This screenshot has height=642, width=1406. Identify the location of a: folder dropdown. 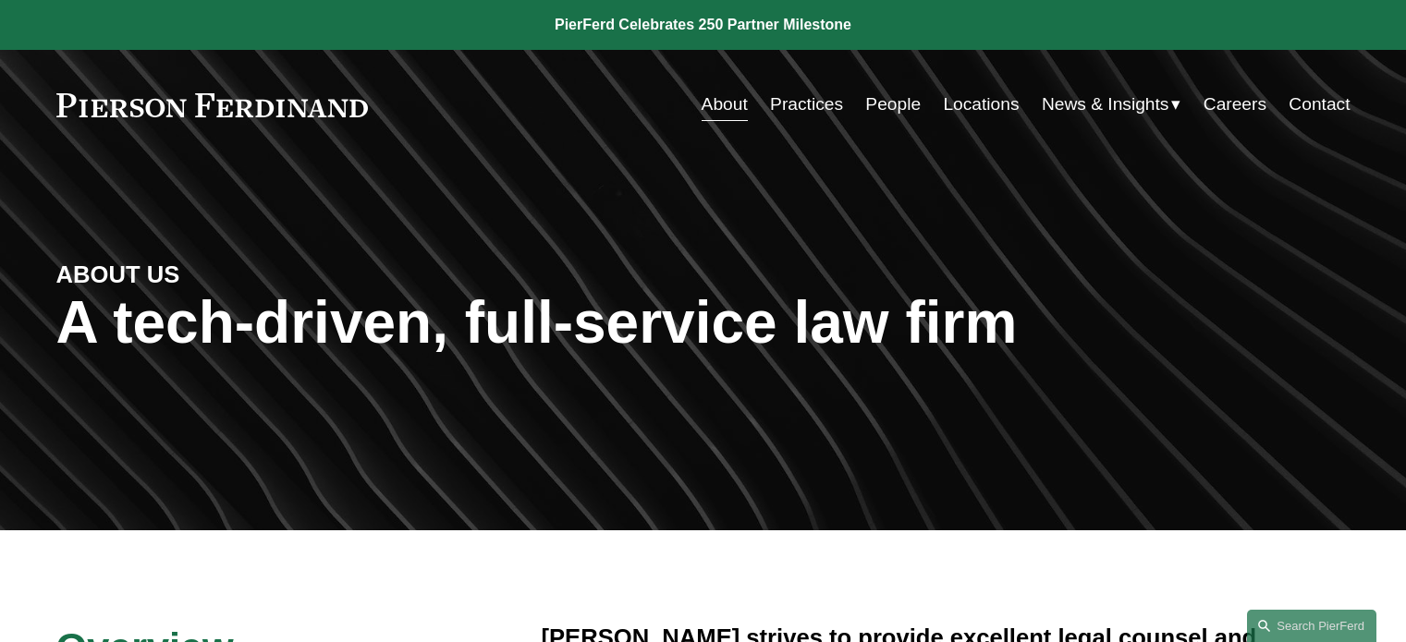
(1111, 104).